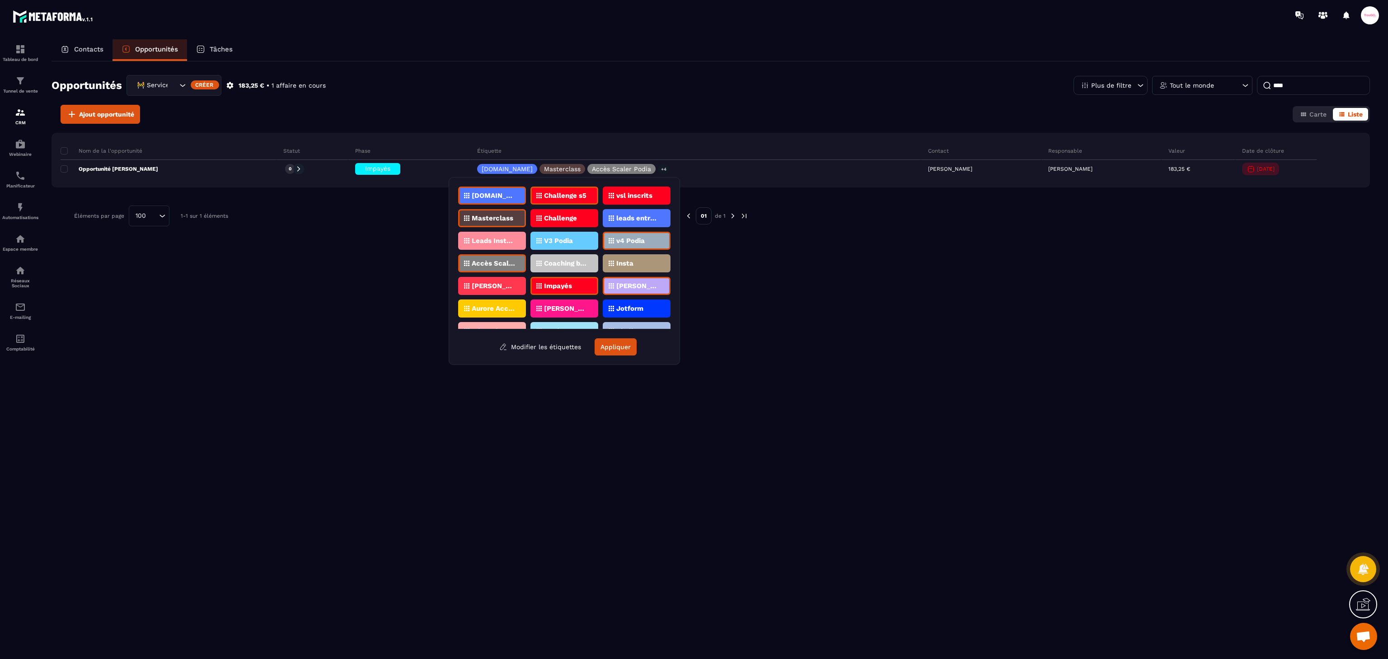 The image size is (1388, 659). What do you see at coordinates (20, 307) in the screenshot?
I see `img: email` at bounding box center [20, 307].